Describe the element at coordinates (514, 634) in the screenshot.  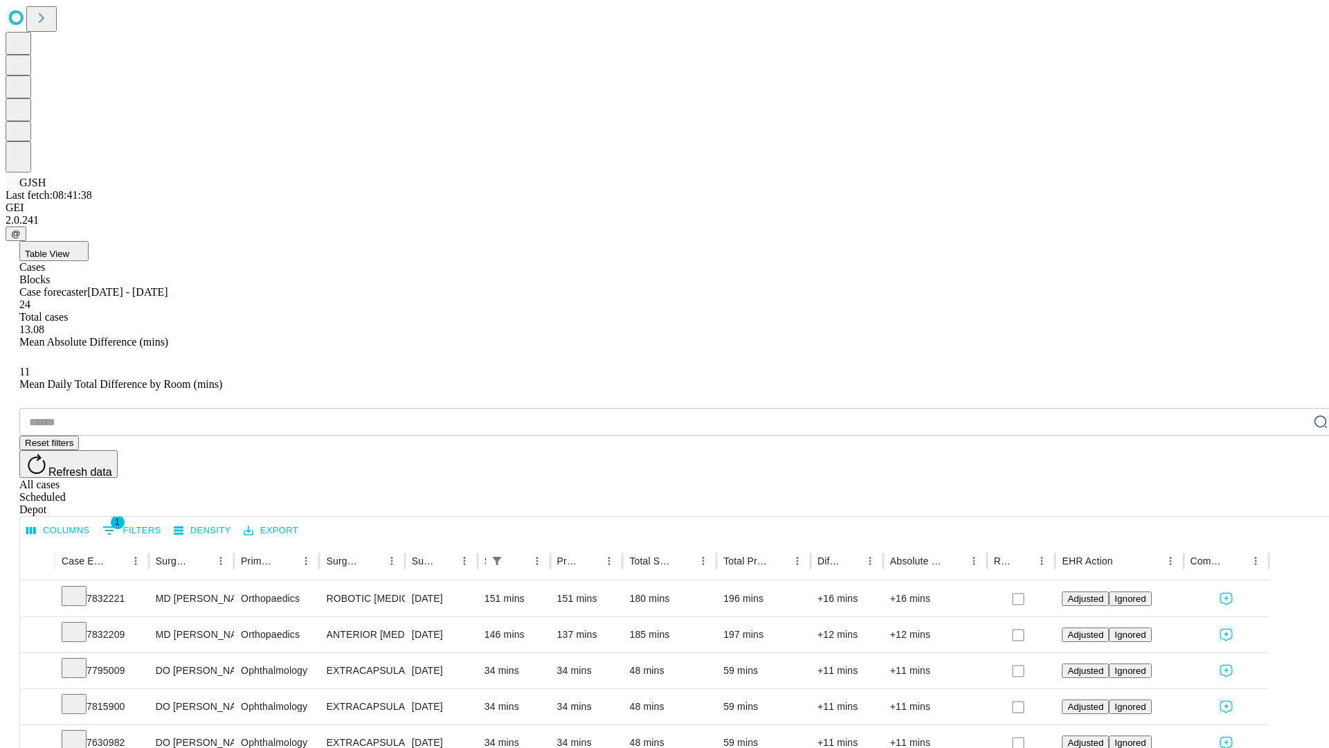
I see `div: 146 mins` at that location.